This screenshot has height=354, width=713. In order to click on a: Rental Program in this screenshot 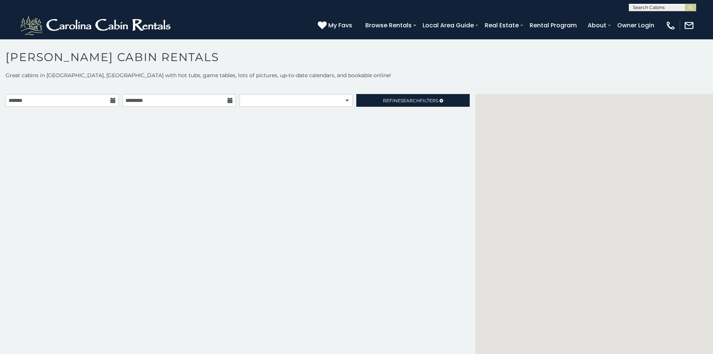, I will do `click(553, 25)`.